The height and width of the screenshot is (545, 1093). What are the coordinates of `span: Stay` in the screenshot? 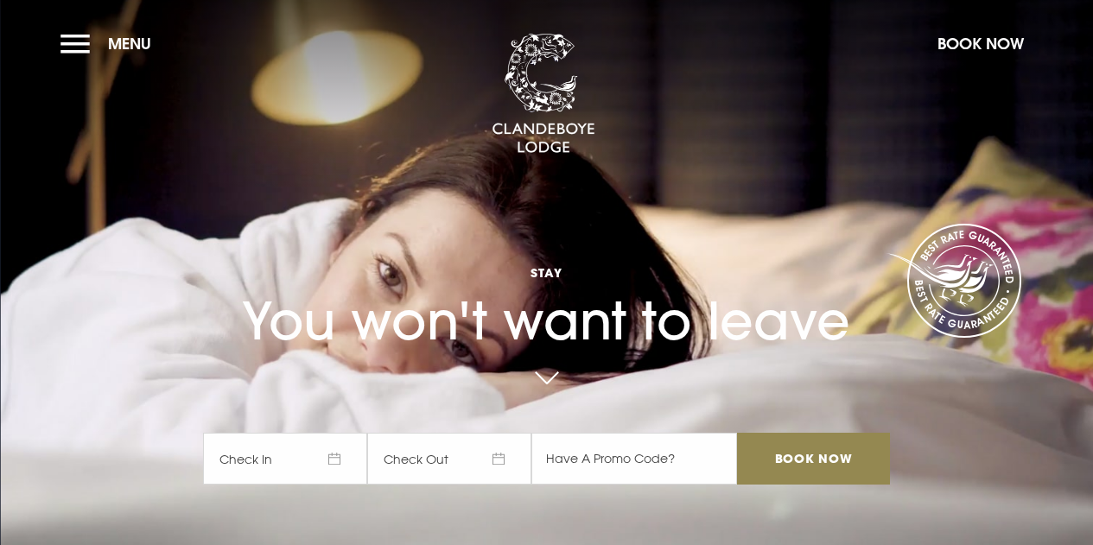 It's located at (546, 272).